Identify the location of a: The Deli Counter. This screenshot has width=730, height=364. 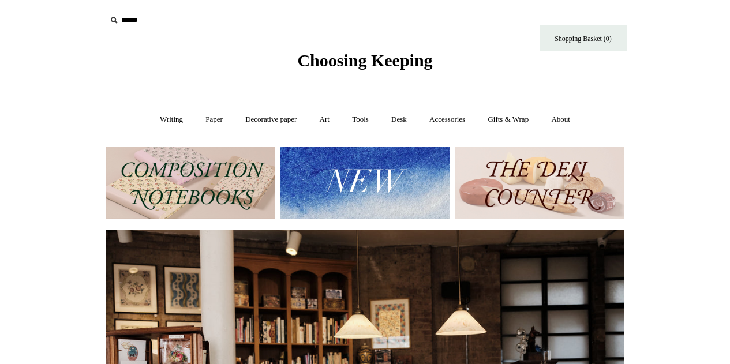
(539, 182).